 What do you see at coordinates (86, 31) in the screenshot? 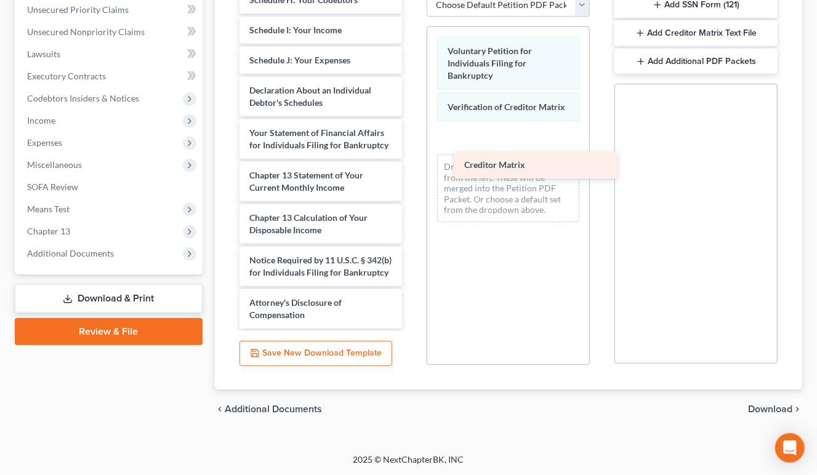
I see `span: Unsecured Nonpriority Claims` at bounding box center [86, 31].